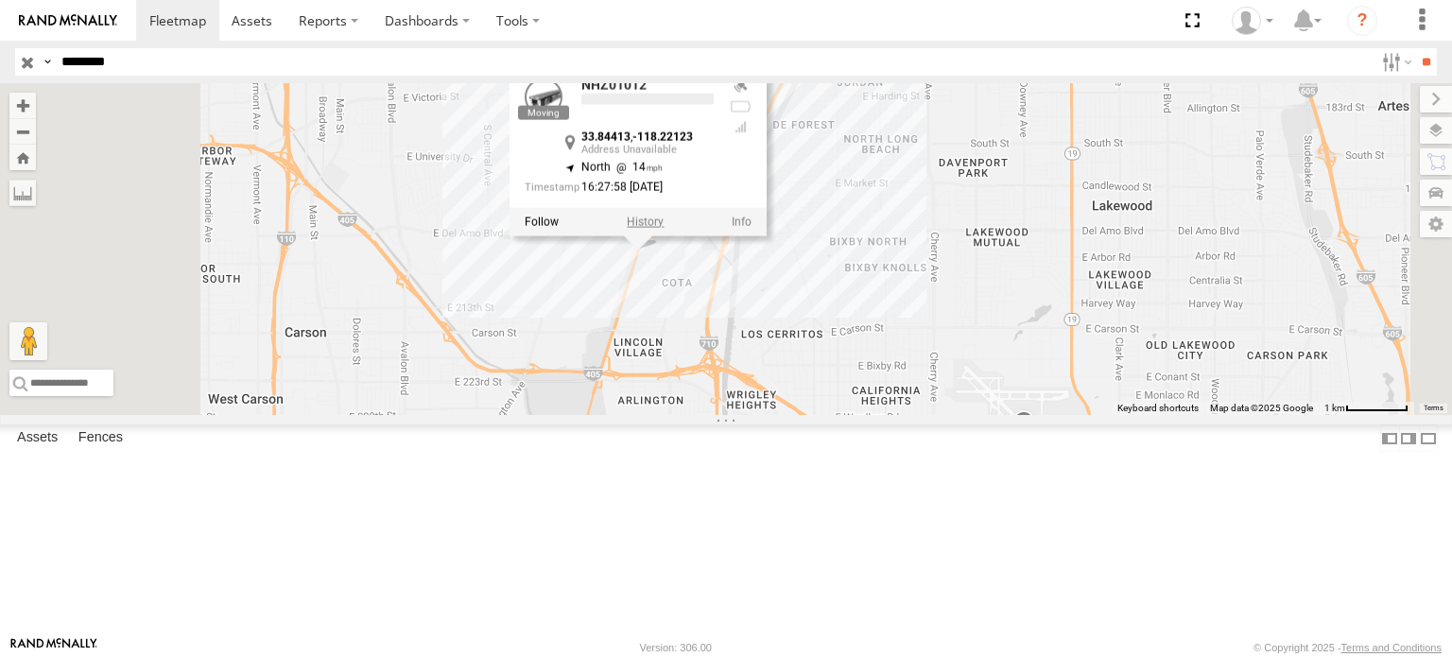 This screenshot has height=657, width=1452. Describe the element at coordinates (1261, 407) in the screenshot. I see `span: Map data ©2025 Google` at that location.